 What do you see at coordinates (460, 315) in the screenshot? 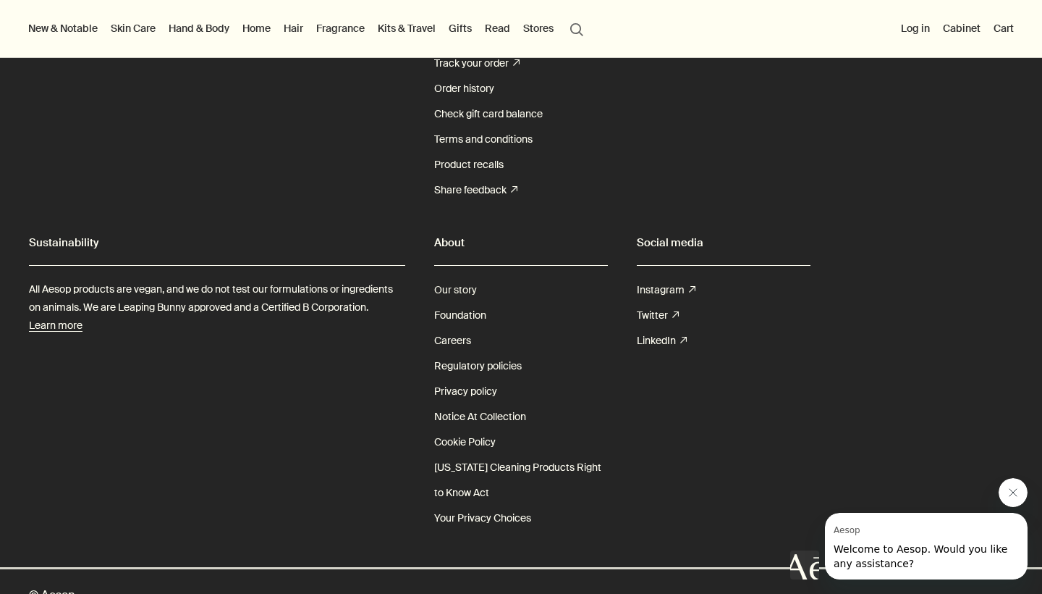
I see `a: Foundation` at bounding box center [460, 315].